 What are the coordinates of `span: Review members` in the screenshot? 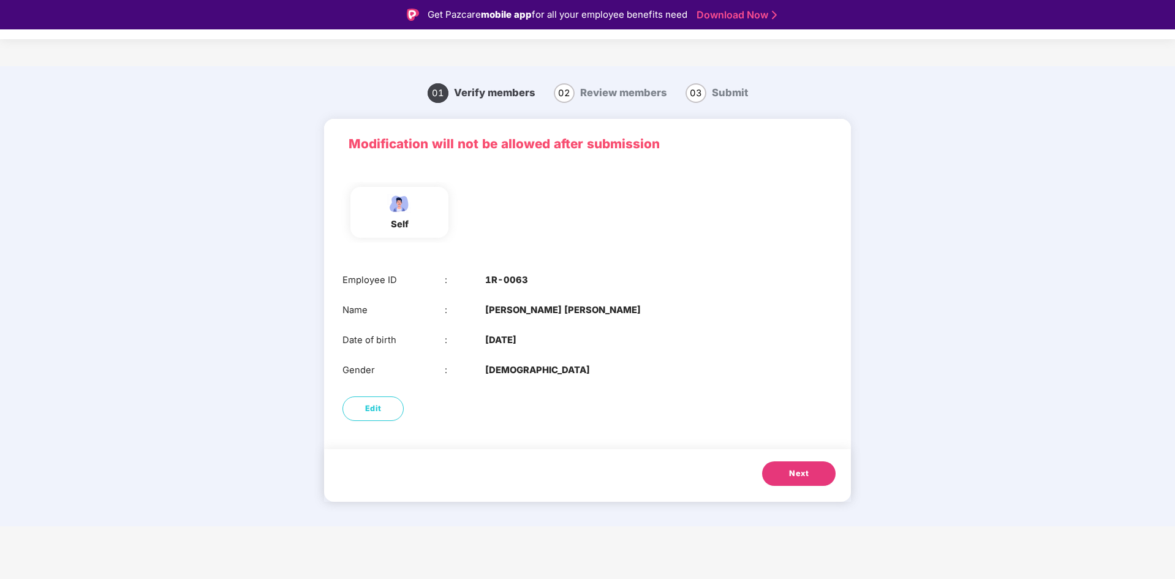 It's located at (624, 92).